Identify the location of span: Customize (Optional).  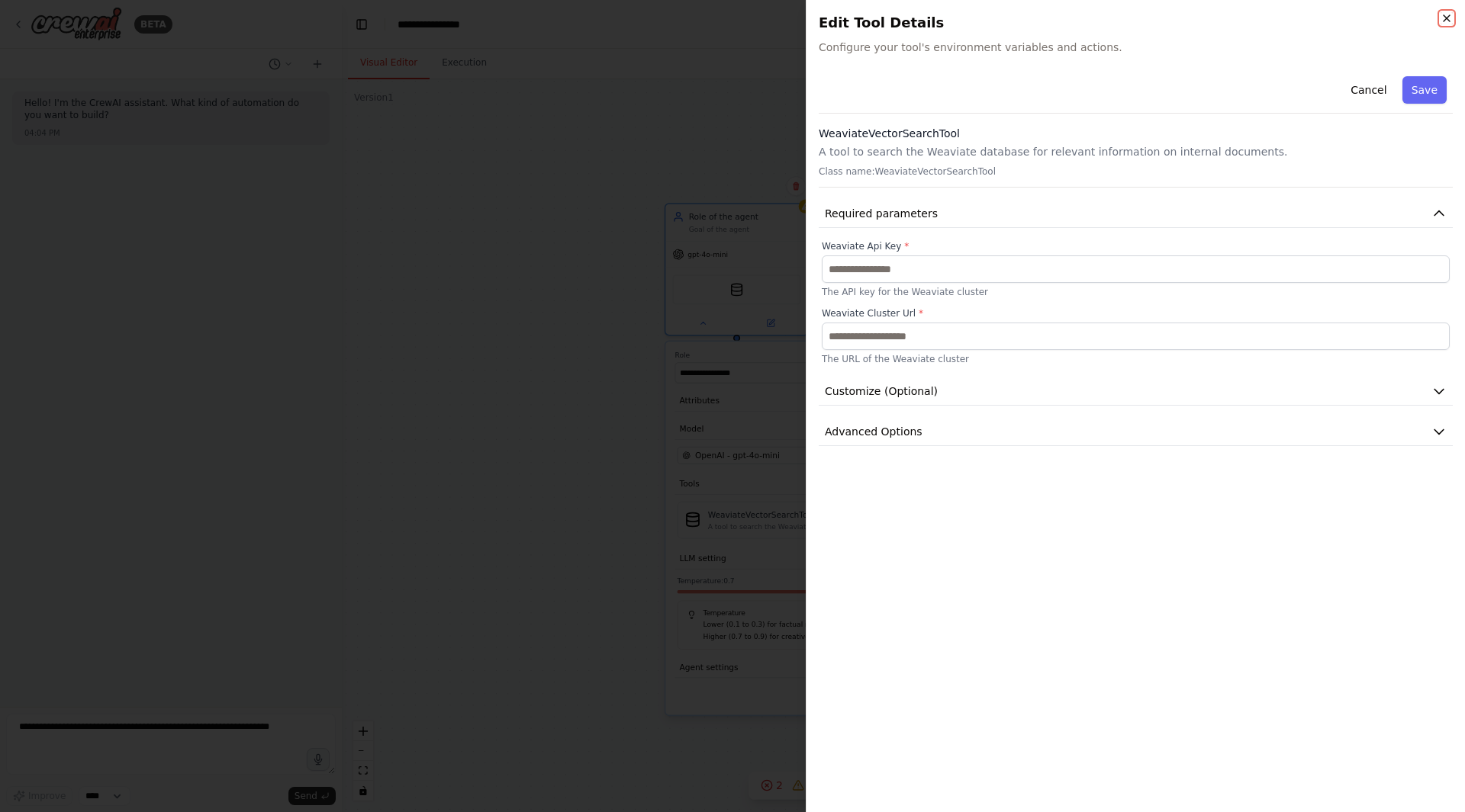
(882, 391).